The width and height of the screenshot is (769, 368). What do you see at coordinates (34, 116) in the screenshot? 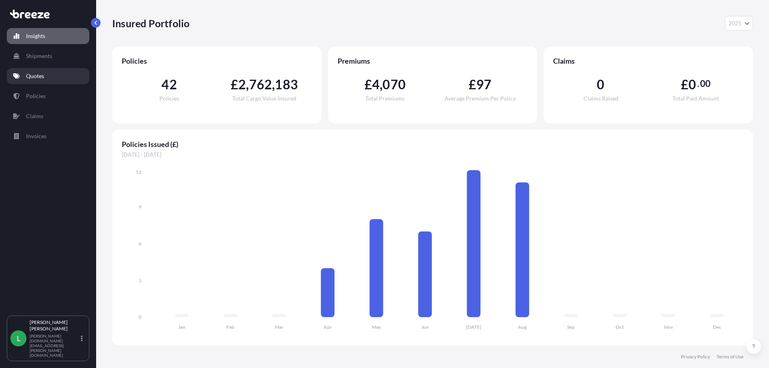
I see `p: Claims` at bounding box center [34, 116].